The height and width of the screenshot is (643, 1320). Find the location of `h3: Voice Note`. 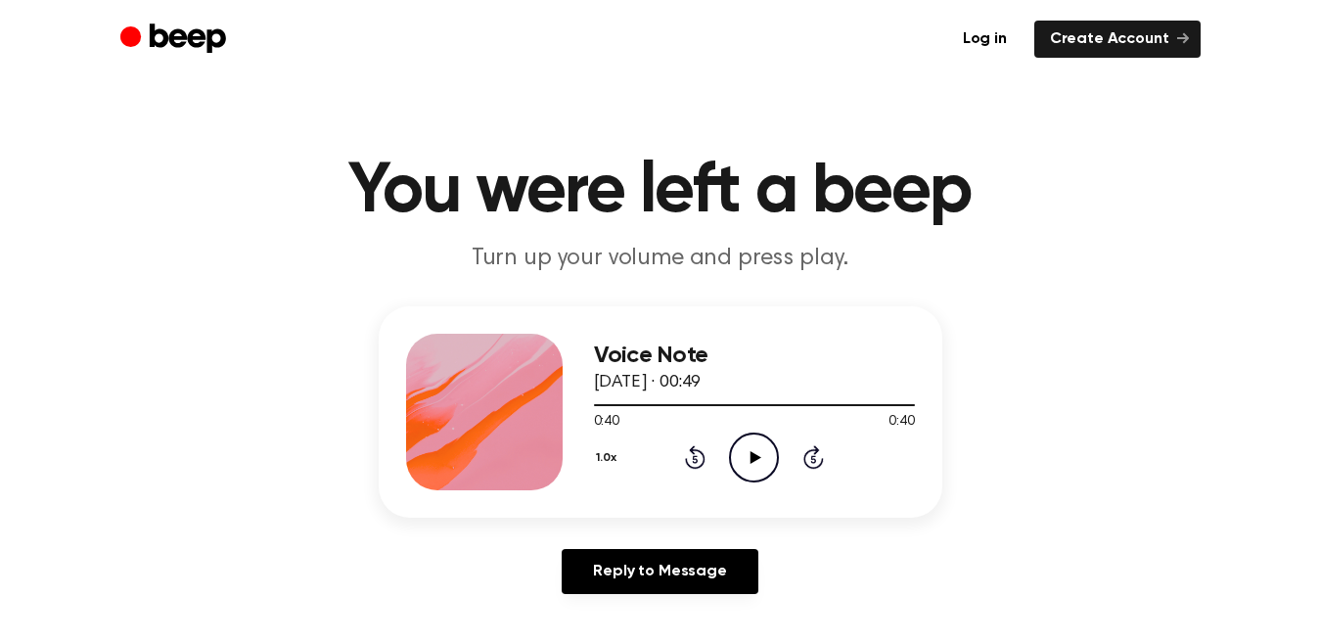

h3: Voice Note is located at coordinates (754, 355).